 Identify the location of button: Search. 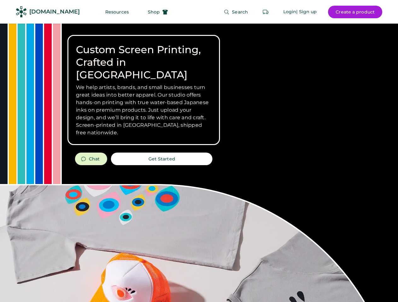
(235, 12).